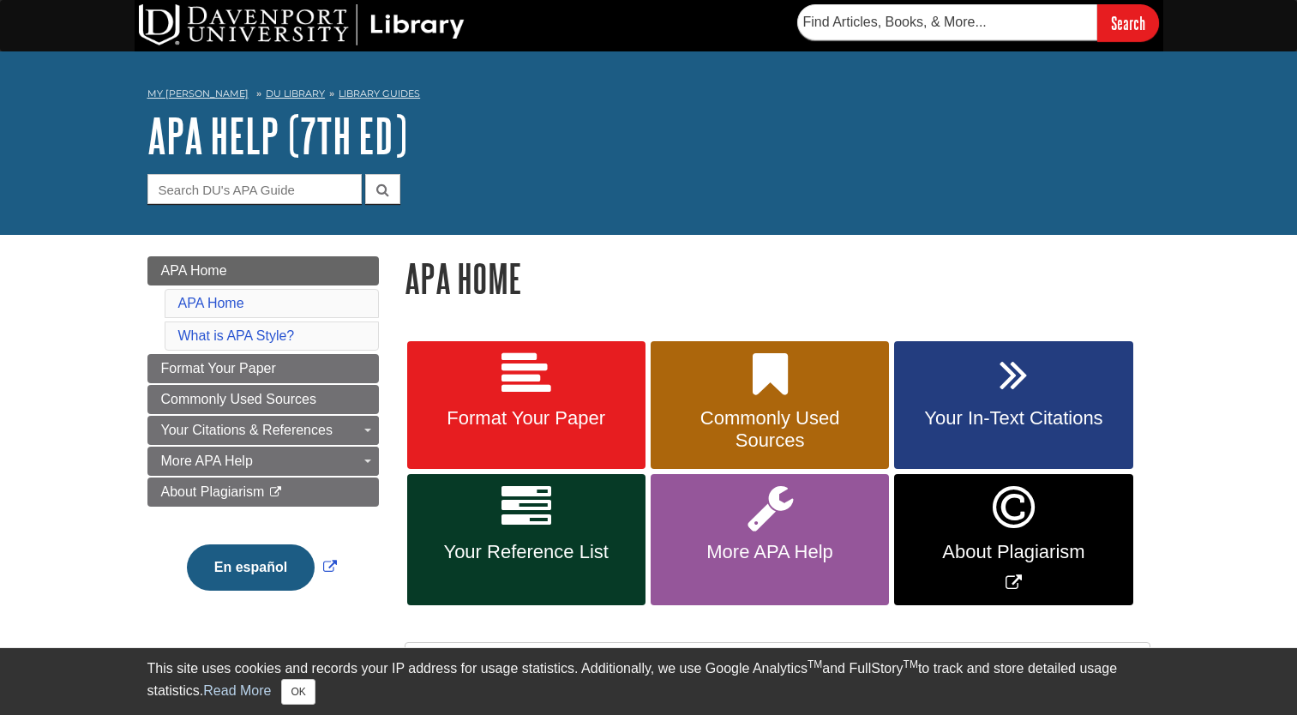  I want to click on a: Your Citations & References, so click(263, 430).